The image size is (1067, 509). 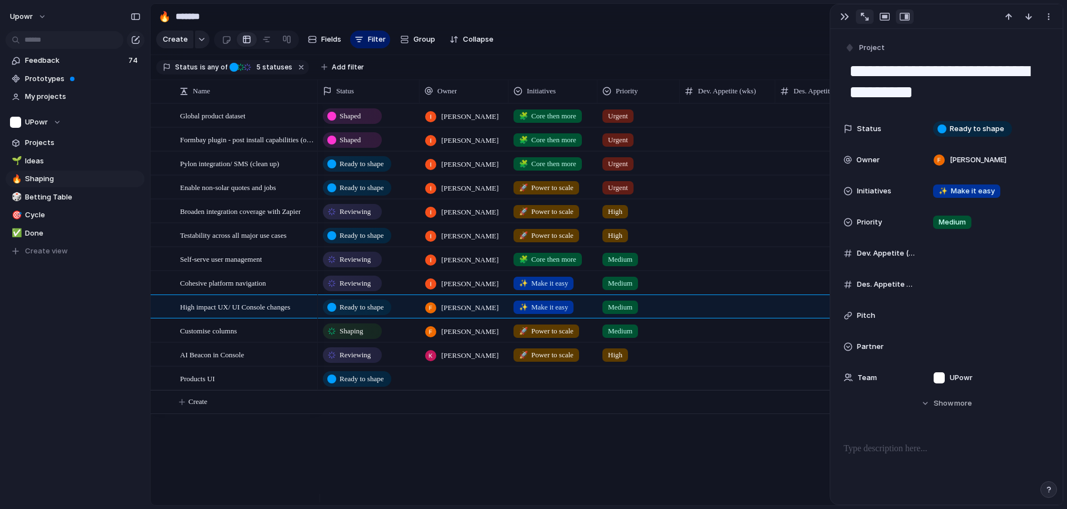 I want to click on span: Des. Appetite (wks), so click(x=823, y=91).